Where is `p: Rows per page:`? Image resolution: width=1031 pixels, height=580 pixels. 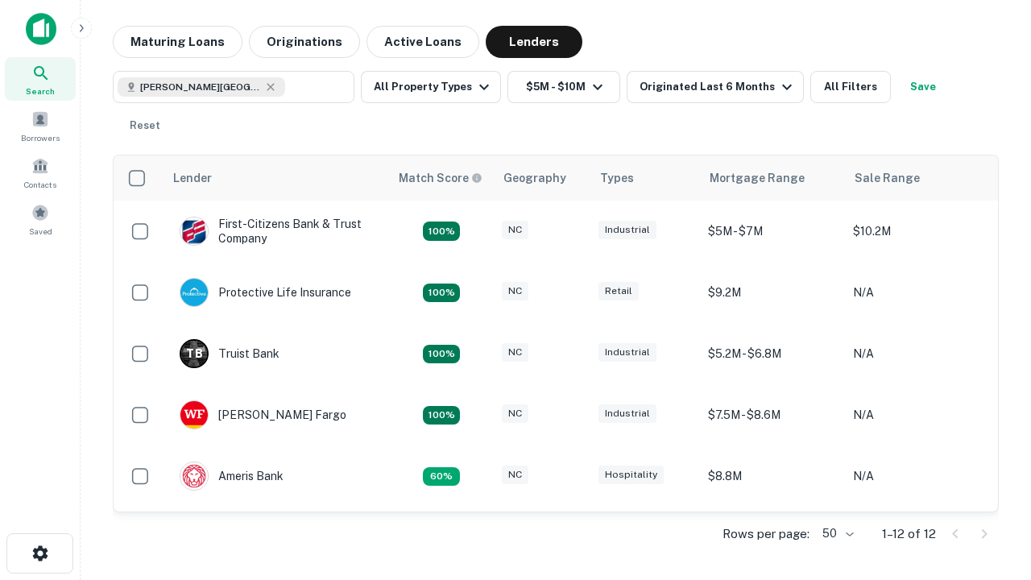 p: Rows per page: is located at coordinates (766, 534).